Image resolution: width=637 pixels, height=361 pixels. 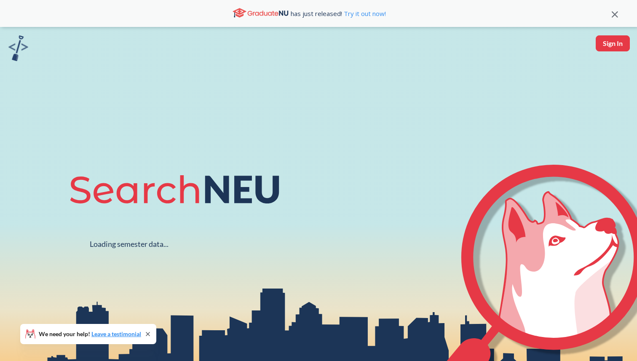 What do you see at coordinates (129, 244) in the screenshot?
I see `div: Loading semester data...` at bounding box center [129, 244].